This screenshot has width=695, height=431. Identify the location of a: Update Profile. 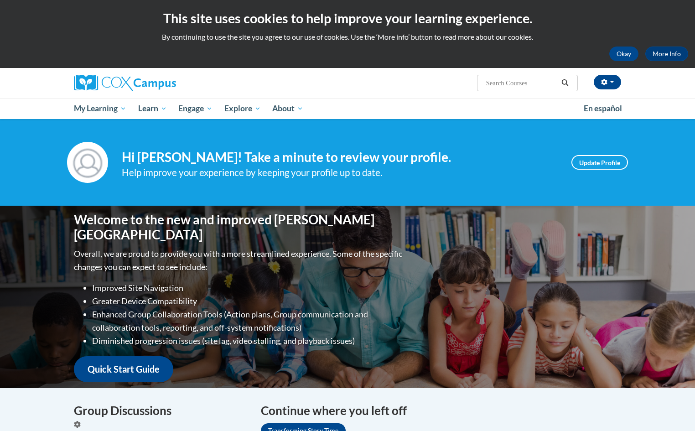
(599, 162).